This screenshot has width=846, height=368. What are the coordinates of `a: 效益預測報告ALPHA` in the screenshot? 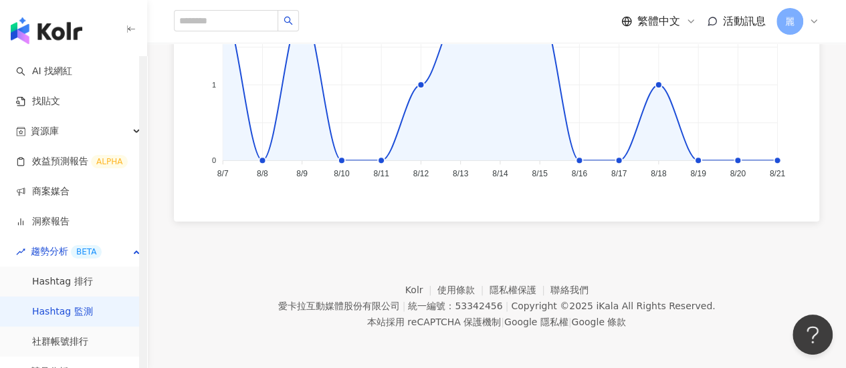 It's located at (72, 162).